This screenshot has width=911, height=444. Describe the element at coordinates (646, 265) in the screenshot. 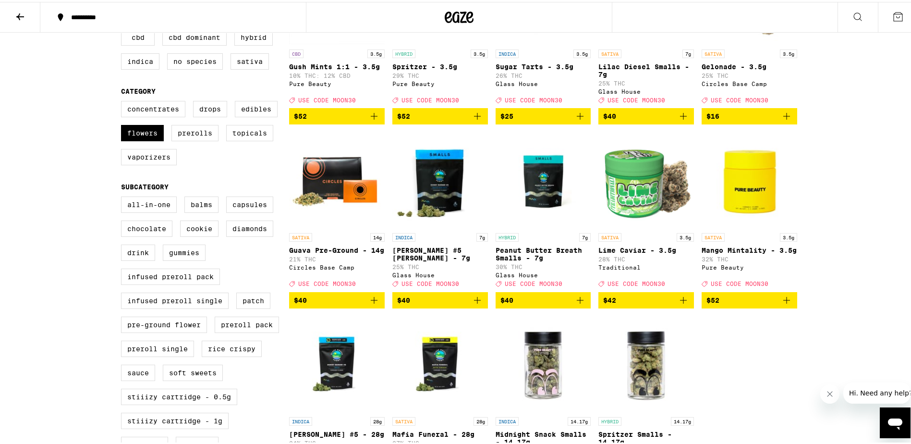

I see `div: Traditional` at that location.